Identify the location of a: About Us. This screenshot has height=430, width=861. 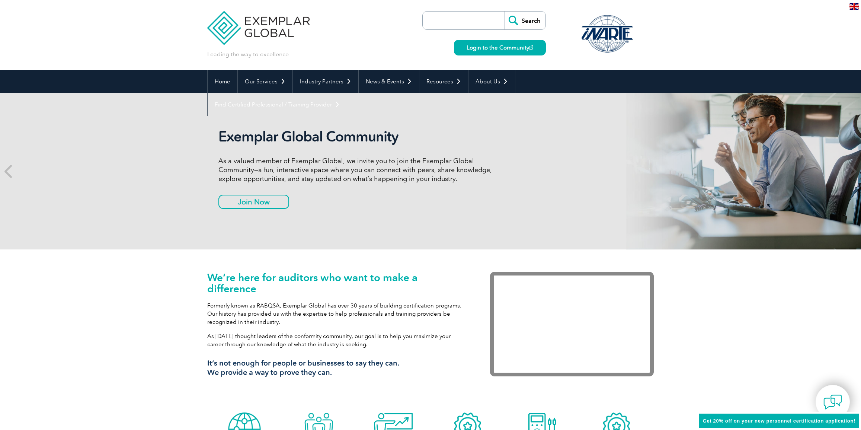
(492, 82).